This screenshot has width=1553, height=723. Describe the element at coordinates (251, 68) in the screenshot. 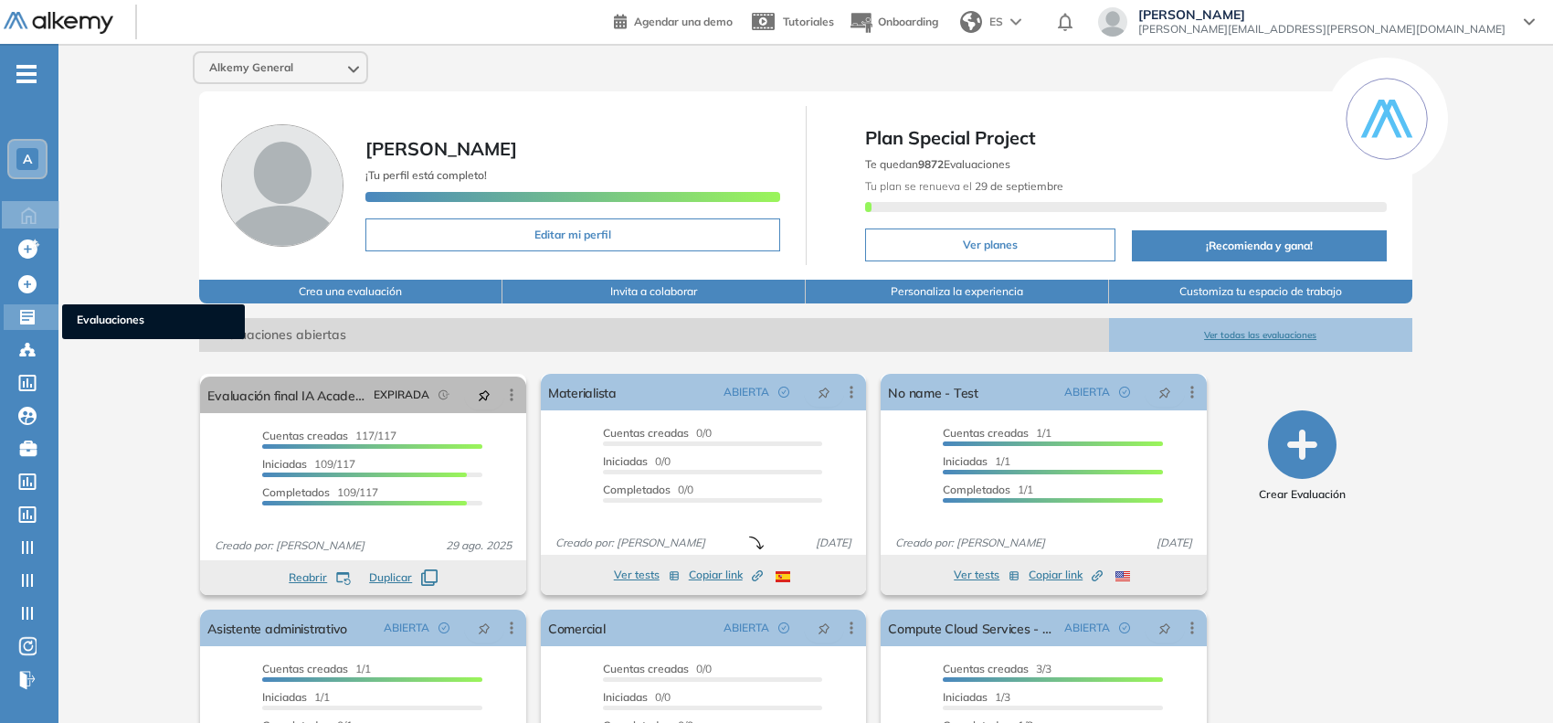

I see `span: Alkemy General` at that location.